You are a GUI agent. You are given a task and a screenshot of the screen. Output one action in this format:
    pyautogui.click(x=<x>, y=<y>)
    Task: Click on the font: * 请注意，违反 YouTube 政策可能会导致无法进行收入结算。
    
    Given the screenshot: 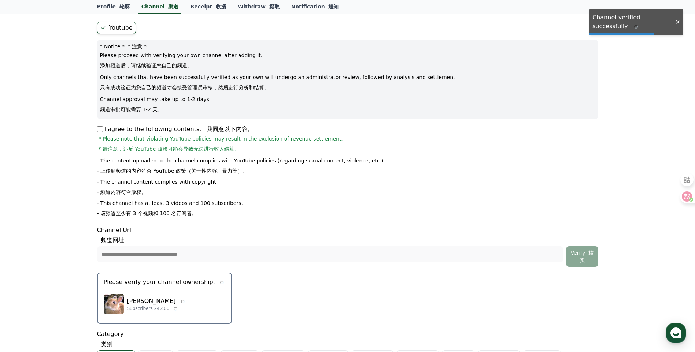 What is the action you would take?
    pyautogui.click(x=169, y=149)
    